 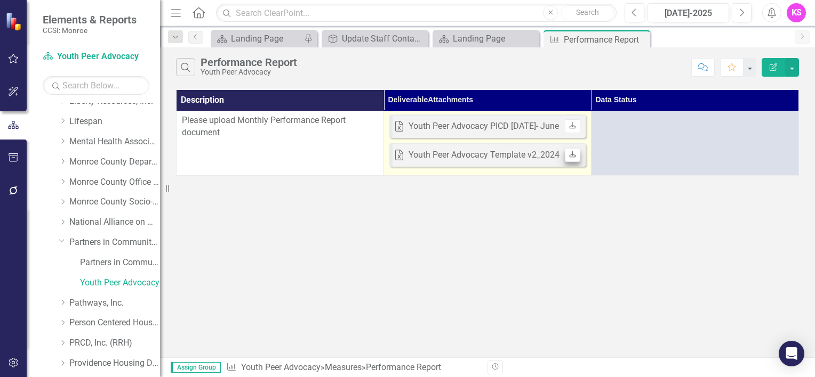 I want to click on a: Partners in Community Development, so click(x=115, y=243).